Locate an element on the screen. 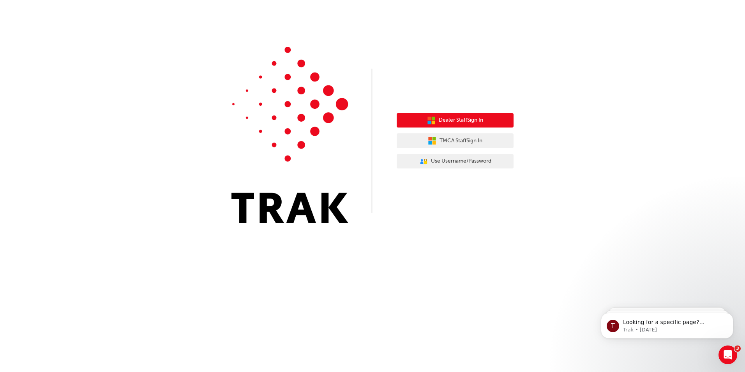 The height and width of the screenshot is (372, 745). span: 3 is located at coordinates (738, 349).